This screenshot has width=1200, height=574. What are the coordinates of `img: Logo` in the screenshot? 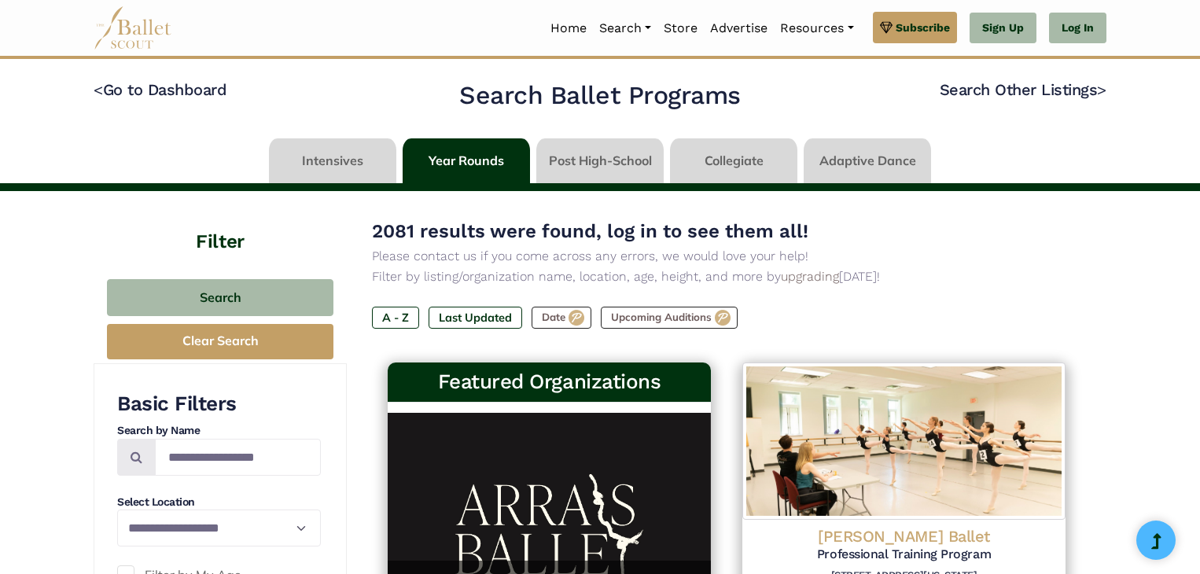 It's located at (904, 441).